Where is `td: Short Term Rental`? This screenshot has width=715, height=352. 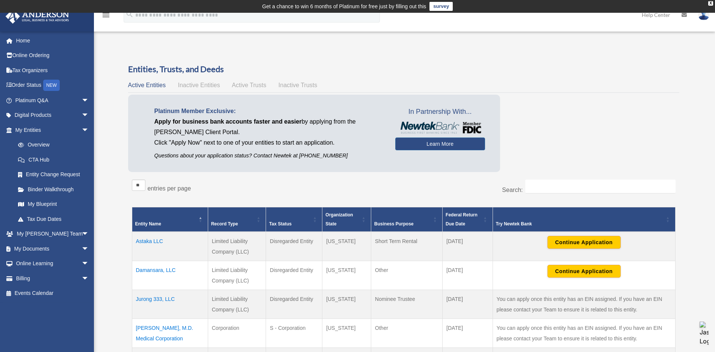
td: Short Term Rental is located at coordinates (407, 246).